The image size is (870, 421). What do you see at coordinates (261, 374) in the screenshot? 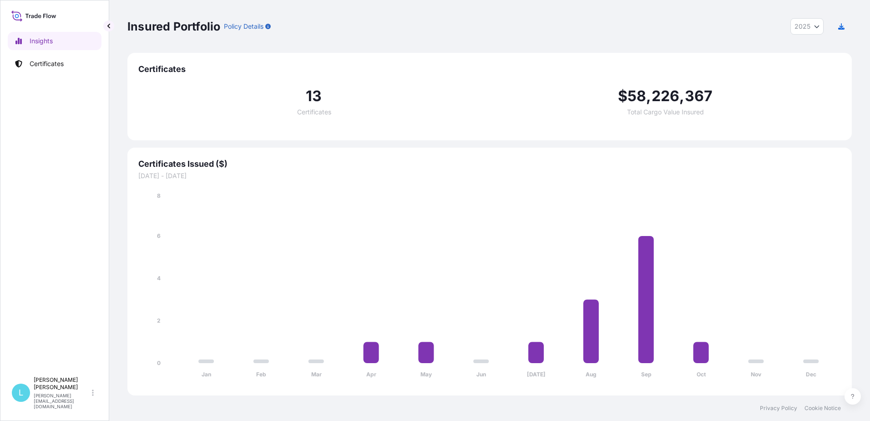
I see `tspan: Feb` at bounding box center [261, 374].